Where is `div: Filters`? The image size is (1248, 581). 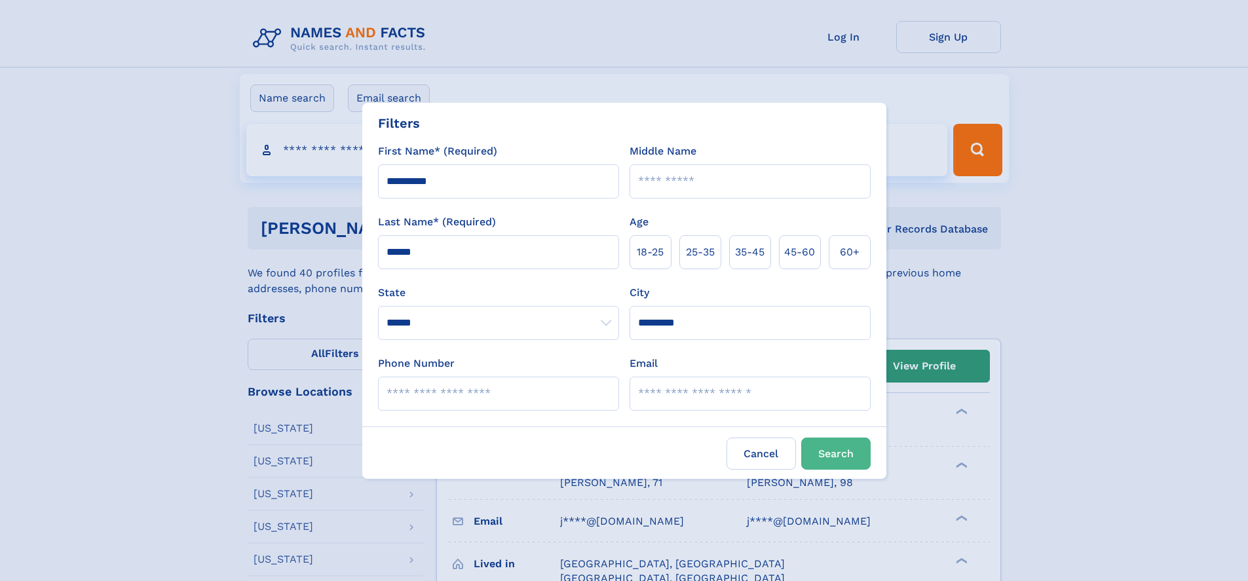
div: Filters is located at coordinates (399, 123).